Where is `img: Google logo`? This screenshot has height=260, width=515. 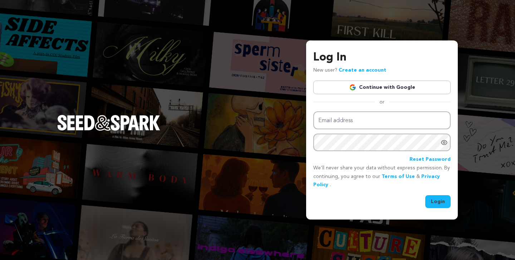
img: Google logo is located at coordinates (353, 87).